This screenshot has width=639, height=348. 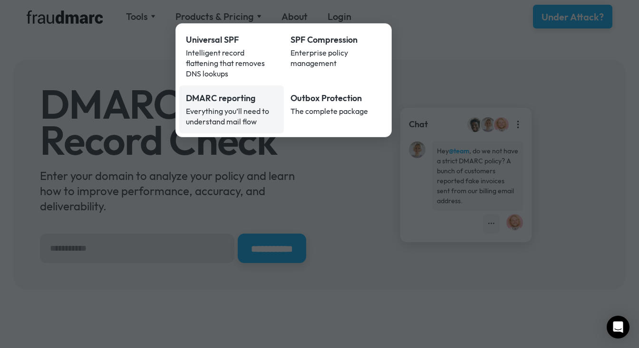 I want to click on a: DMARC reportingEverything you’ll need to understand mail flow, so click(x=231, y=109).